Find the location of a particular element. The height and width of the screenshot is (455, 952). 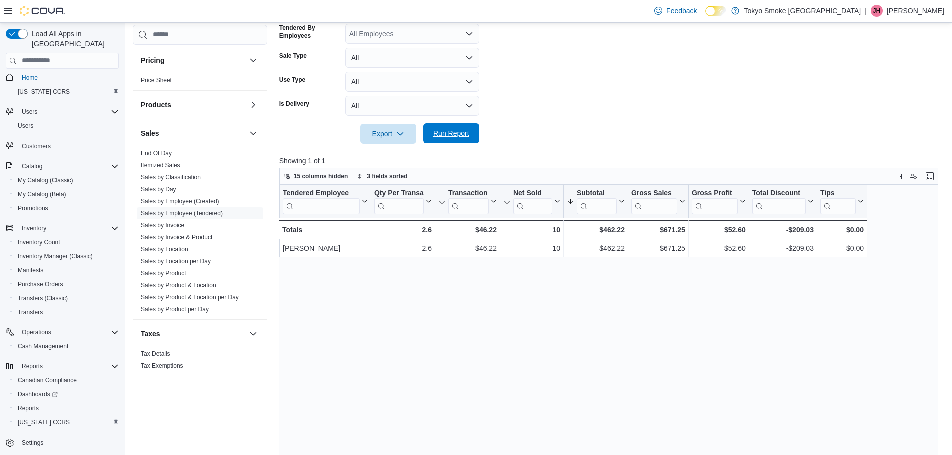

button: Export is located at coordinates (388, 134).